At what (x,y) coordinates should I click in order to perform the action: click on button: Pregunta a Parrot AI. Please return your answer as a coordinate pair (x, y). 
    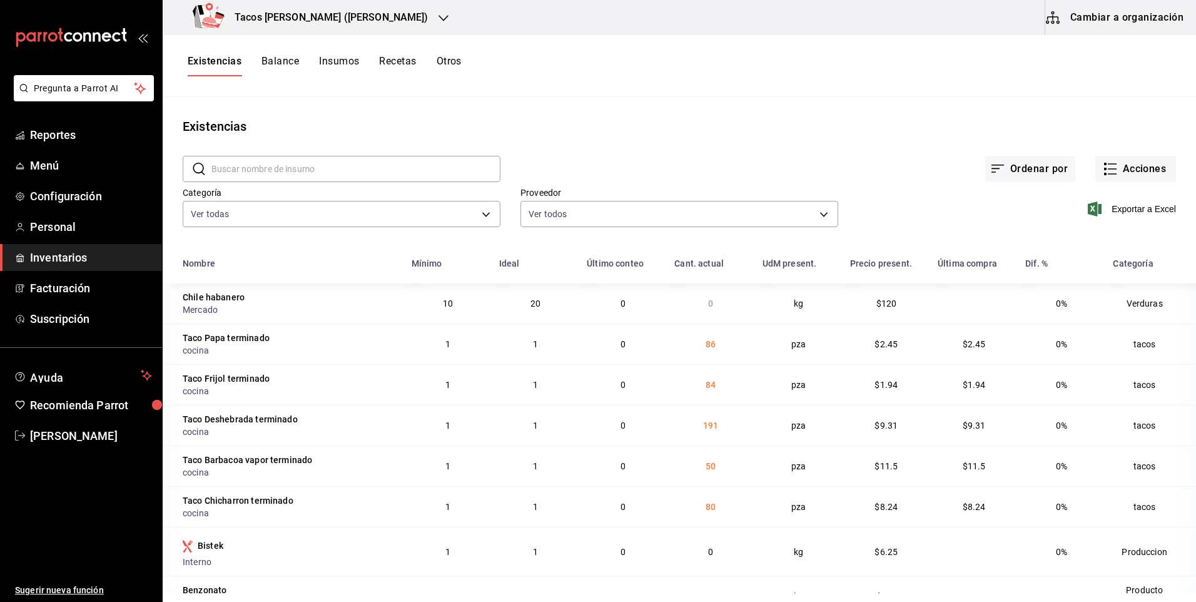
    Looking at the image, I should click on (84, 88).